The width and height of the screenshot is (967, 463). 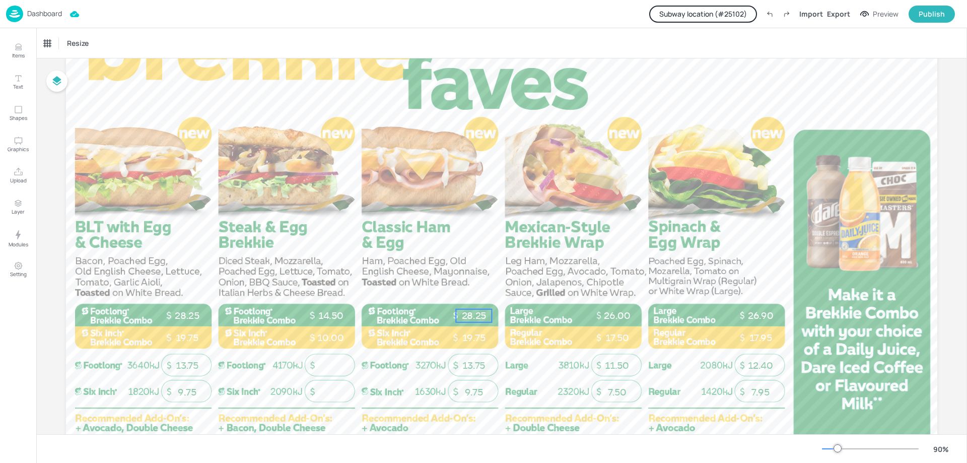 I want to click on button: Subway location (#25102), so click(x=703, y=14).